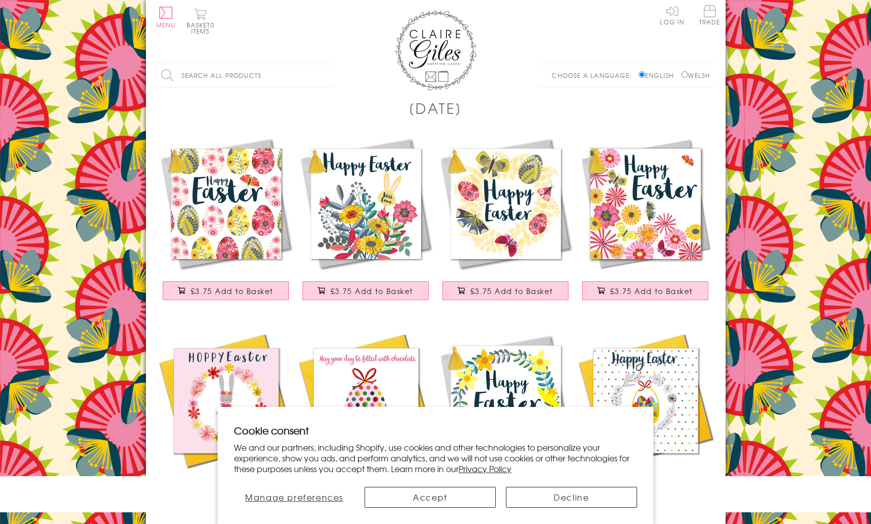 The image size is (871, 524). What do you see at coordinates (645, 400) in the screenshot?
I see `img: Easter Card, Basket of Eggs, Embellished with colourful pompoms` at bounding box center [645, 400].